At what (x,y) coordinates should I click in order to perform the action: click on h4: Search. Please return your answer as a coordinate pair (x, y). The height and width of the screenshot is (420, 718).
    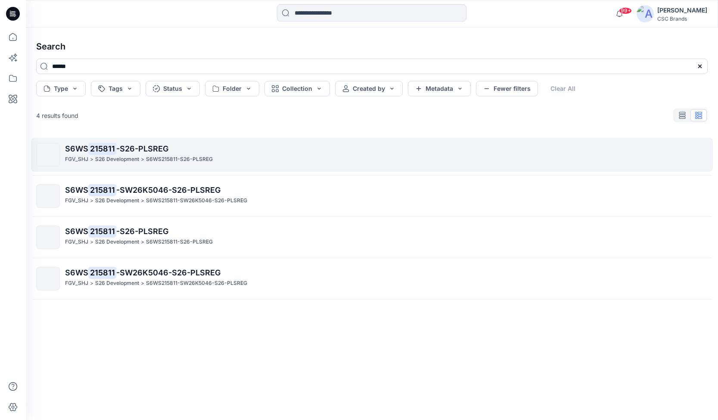
    Looking at the image, I should click on (372, 47).